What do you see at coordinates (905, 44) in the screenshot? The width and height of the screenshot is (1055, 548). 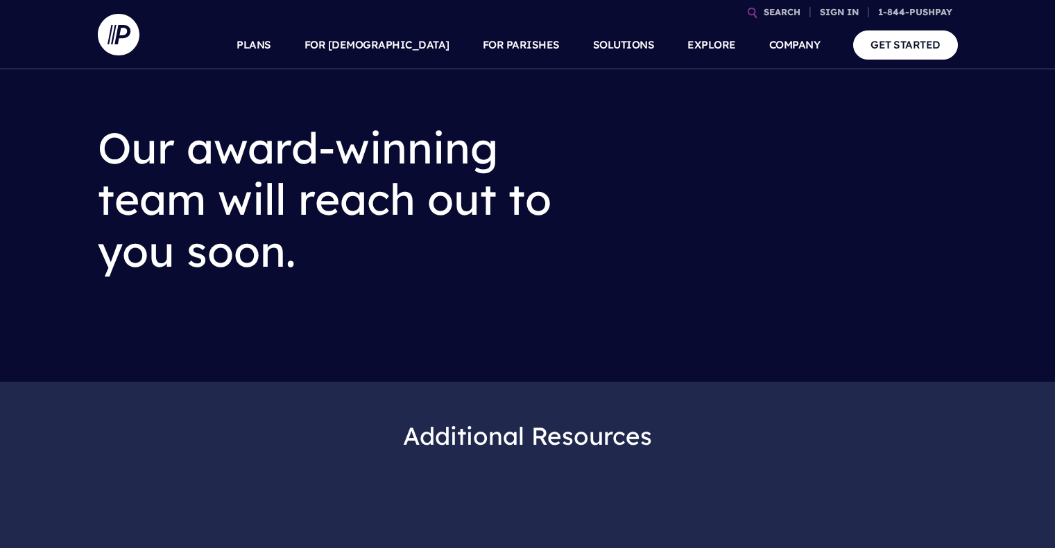 I see `a: GET STARTED` at bounding box center [905, 44].